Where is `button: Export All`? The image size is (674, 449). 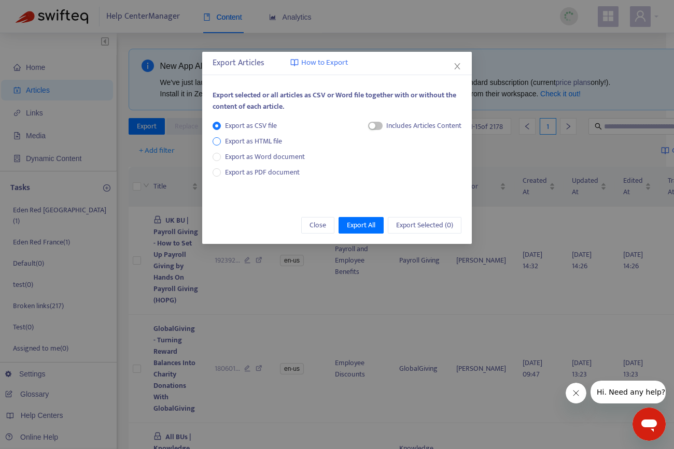
button: Export All is located at coordinates (361, 225).